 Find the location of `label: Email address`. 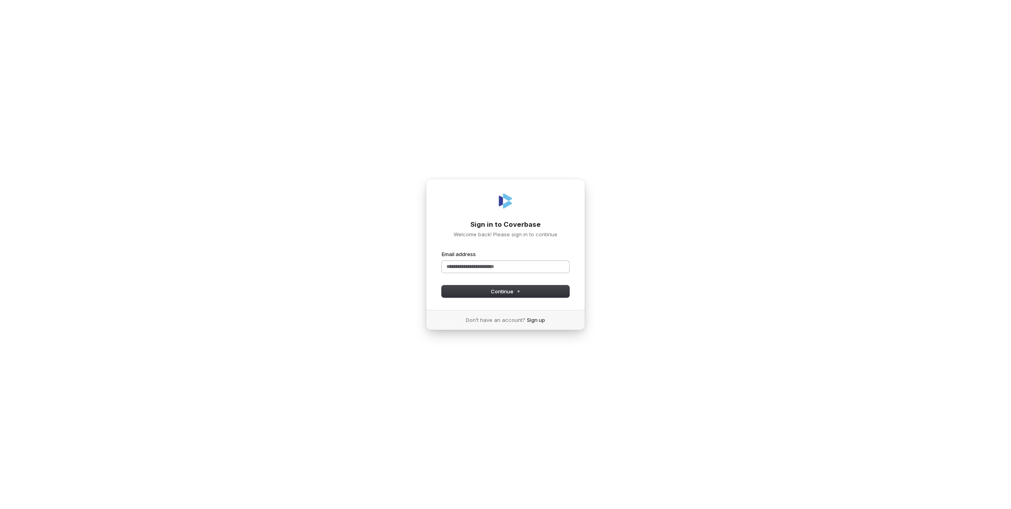

label: Email address is located at coordinates (459, 254).